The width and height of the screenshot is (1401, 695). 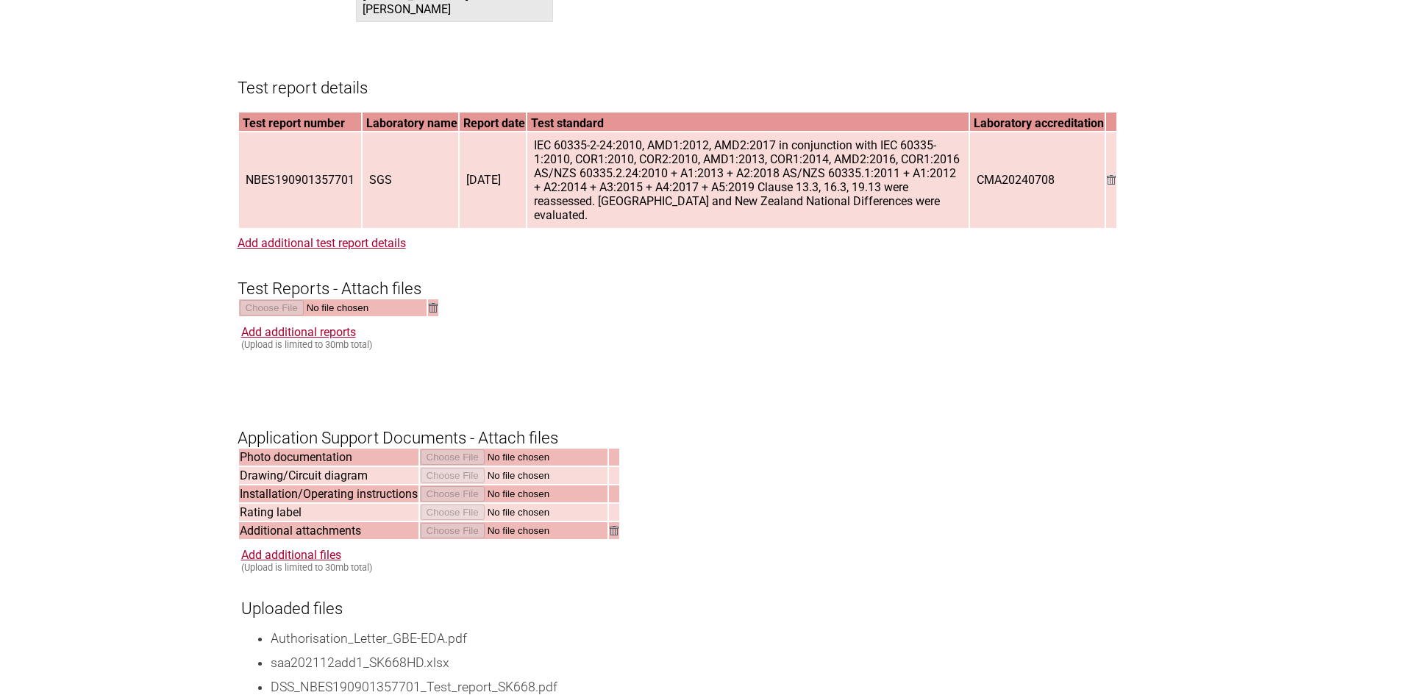 I want to click on td: Rating label, so click(x=329, y=512).